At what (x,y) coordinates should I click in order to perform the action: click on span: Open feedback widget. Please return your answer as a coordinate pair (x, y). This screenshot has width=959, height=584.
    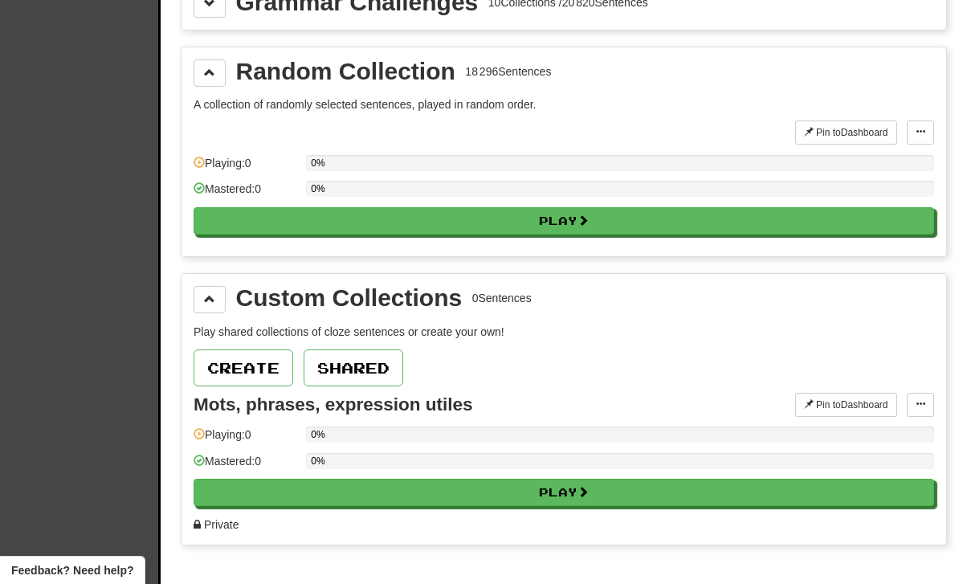
    Looking at the image, I should click on (72, 570).